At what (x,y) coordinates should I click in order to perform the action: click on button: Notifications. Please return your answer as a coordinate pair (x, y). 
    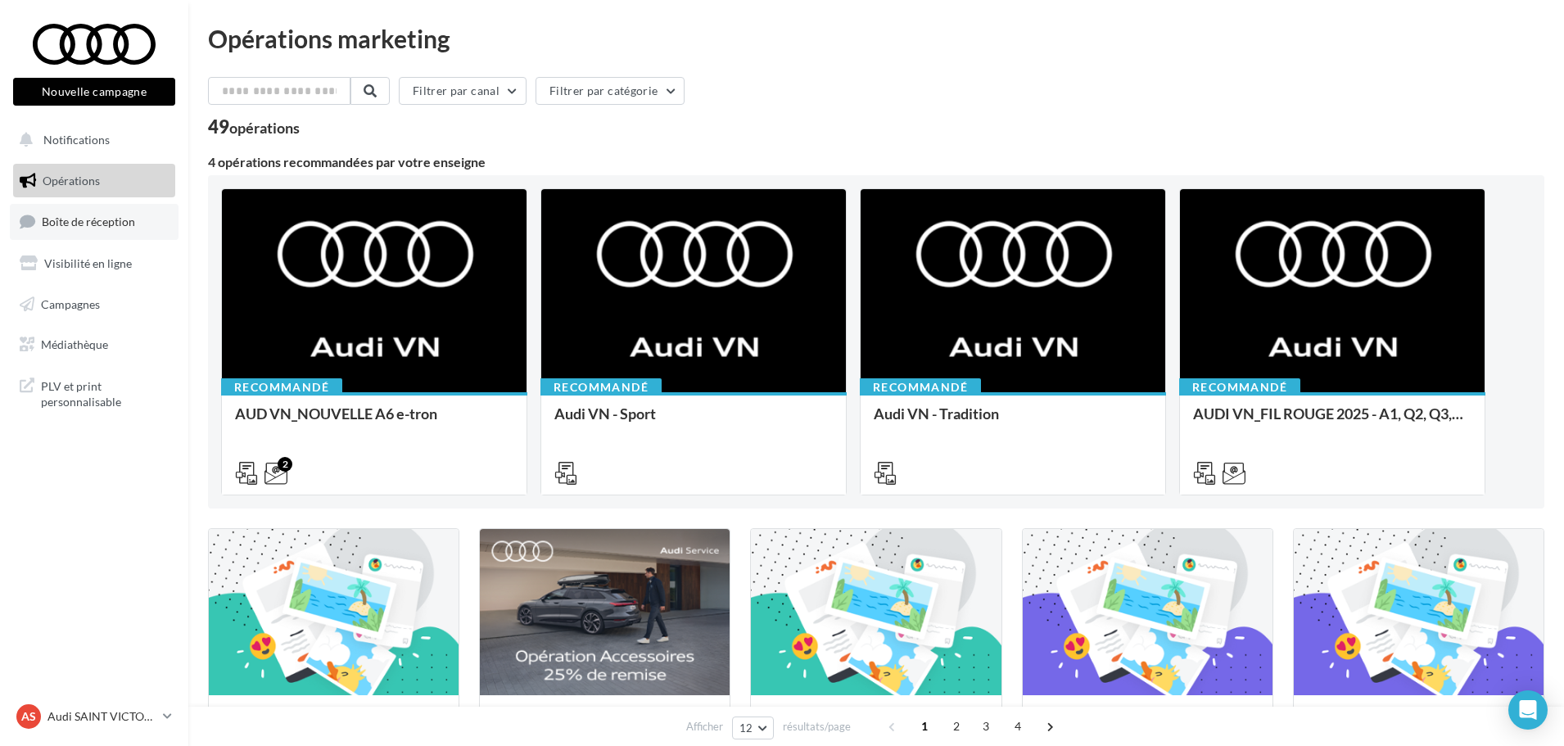
    Looking at the image, I should click on (91, 140).